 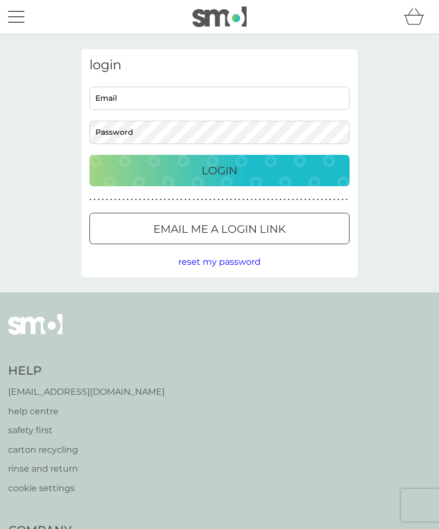 What do you see at coordinates (86, 412) in the screenshot?
I see `a: help centre` at bounding box center [86, 412].